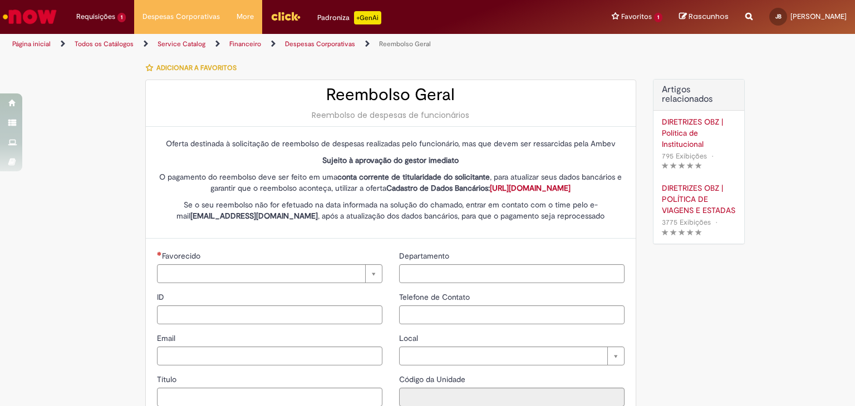 The image size is (855, 406). Describe the element at coordinates (699, 199) in the screenshot. I see `a: DIRETRIZES OBZ | POLÍTICA DE VIAGENS E ESTADAS` at that location.